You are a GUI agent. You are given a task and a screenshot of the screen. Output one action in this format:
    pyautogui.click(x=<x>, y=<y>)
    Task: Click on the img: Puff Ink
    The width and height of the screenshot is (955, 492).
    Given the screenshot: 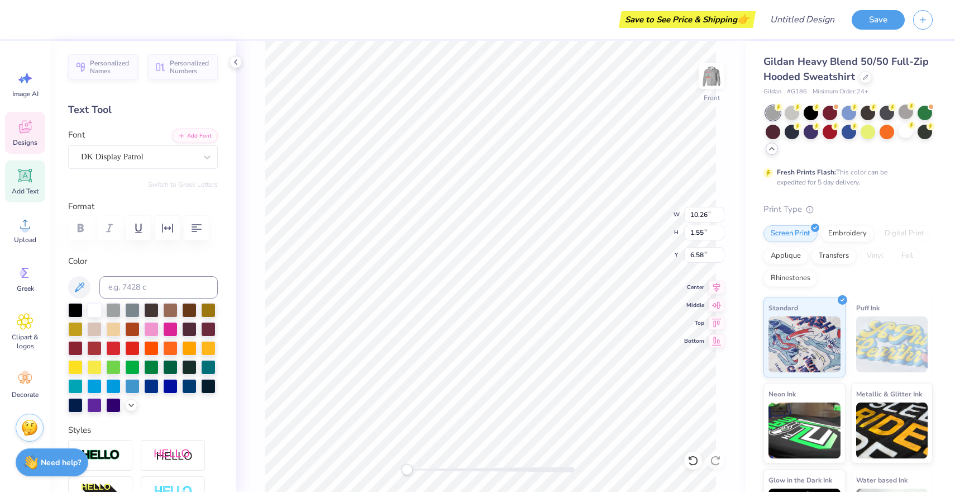 What is the action you would take?
    pyautogui.click(x=892, y=344)
    